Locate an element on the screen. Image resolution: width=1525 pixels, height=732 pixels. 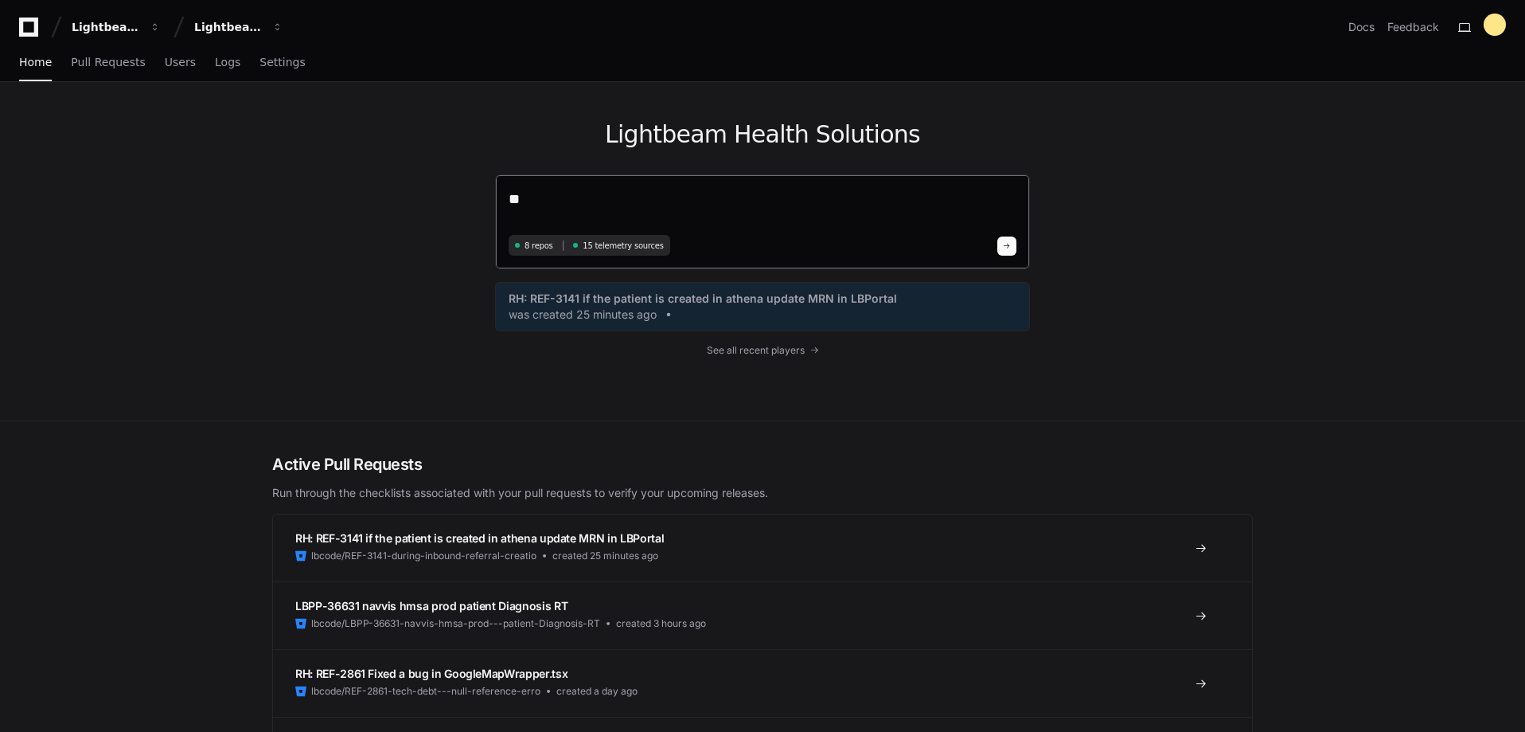
span: LBPP-36631 navvis hmsa prod patient Diagnosis RT is located at coordinates (431, 605).